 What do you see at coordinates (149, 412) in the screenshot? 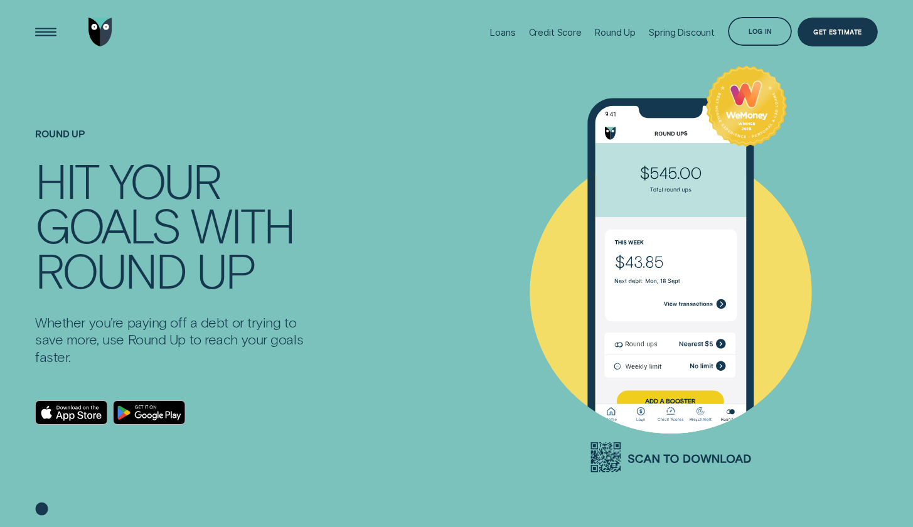
I see `a: Android App on Google Play` at bounding box center [149, 412].